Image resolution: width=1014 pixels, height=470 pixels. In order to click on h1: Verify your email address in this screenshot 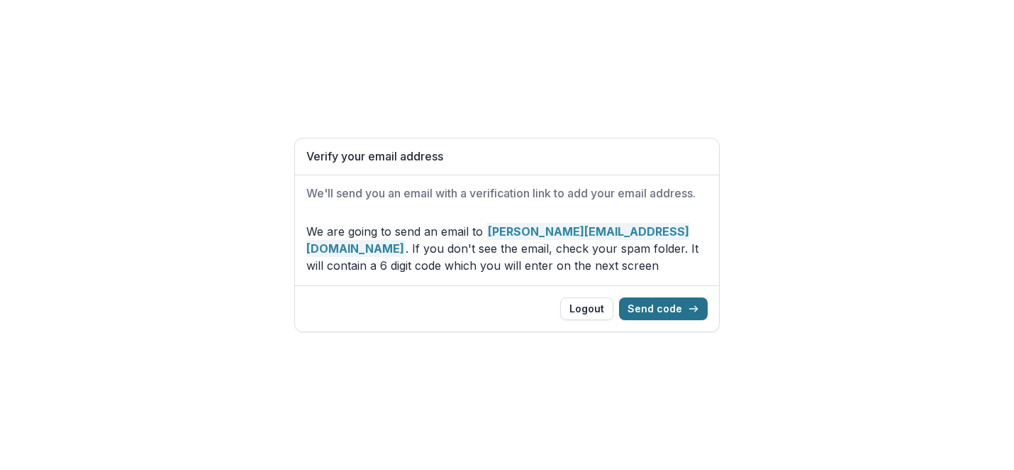, I will do `click(507, 156)`.